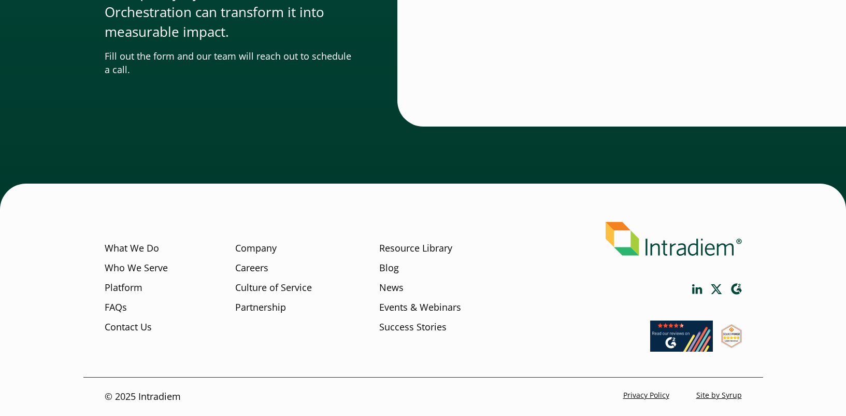  What do you see at coordinates (116, 307) in the screenshot?
I see `a: FAQs` at bounding box center [116, 307].